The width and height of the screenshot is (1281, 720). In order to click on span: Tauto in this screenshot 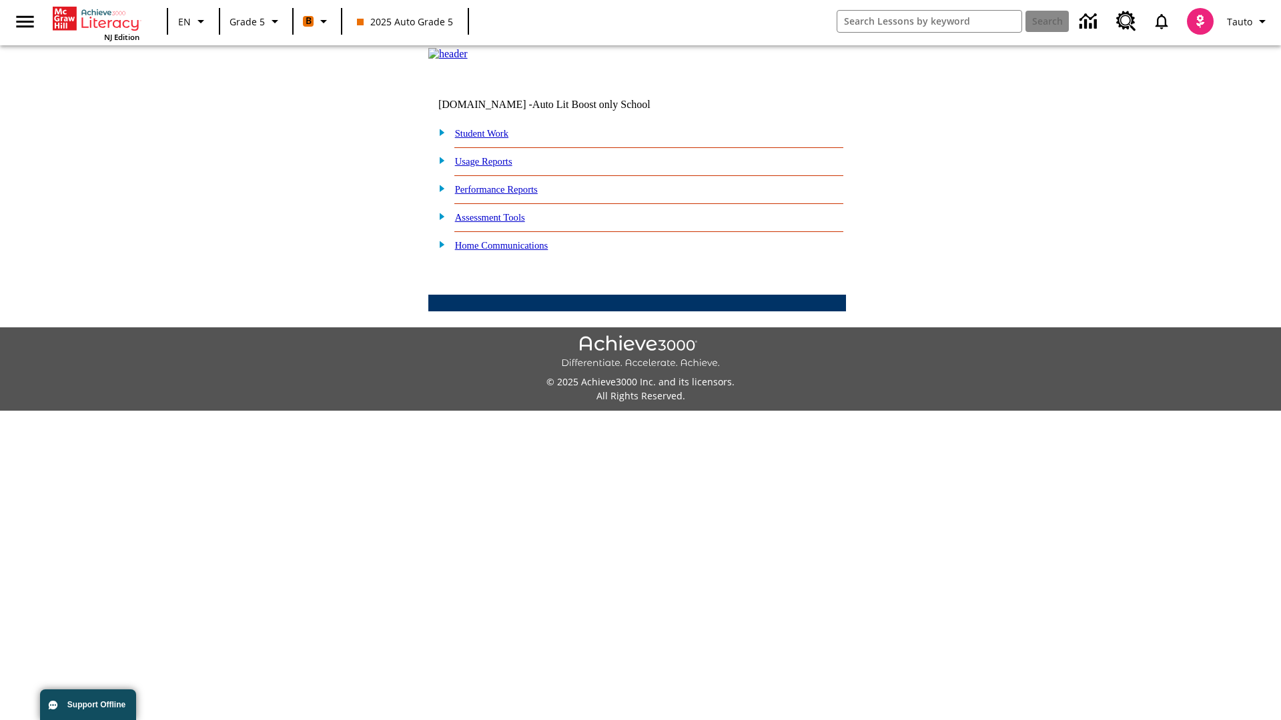, I will do `click(1239, 21)`.